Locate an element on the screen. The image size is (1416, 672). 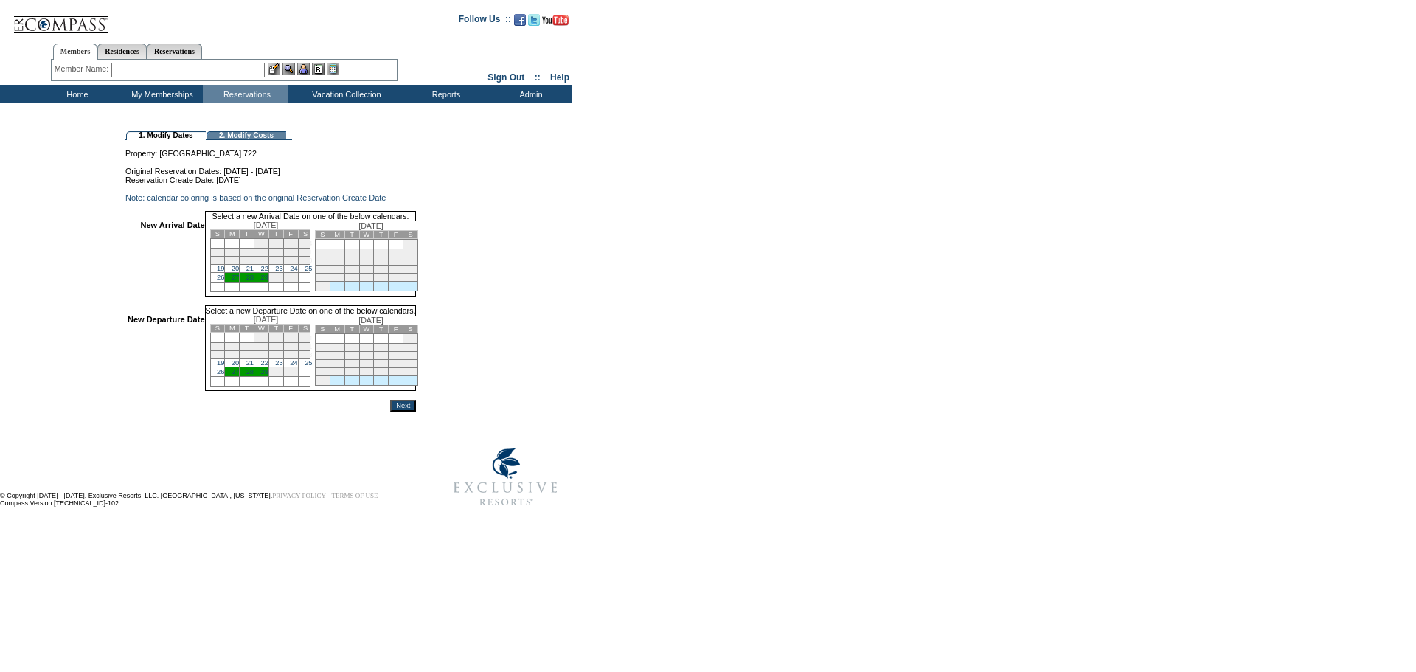
td: 3 is located at coordinates (291, 243).